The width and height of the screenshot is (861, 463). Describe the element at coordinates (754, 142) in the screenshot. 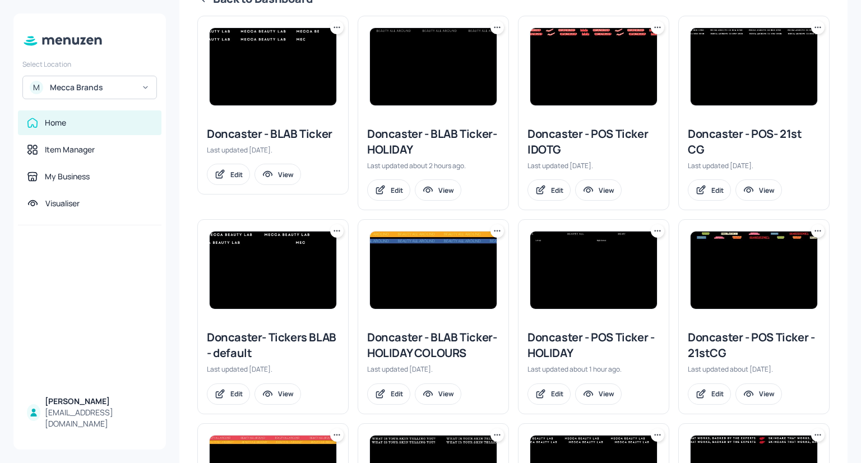

I see `div: Doncaster - POS- 21st CG` at that location.